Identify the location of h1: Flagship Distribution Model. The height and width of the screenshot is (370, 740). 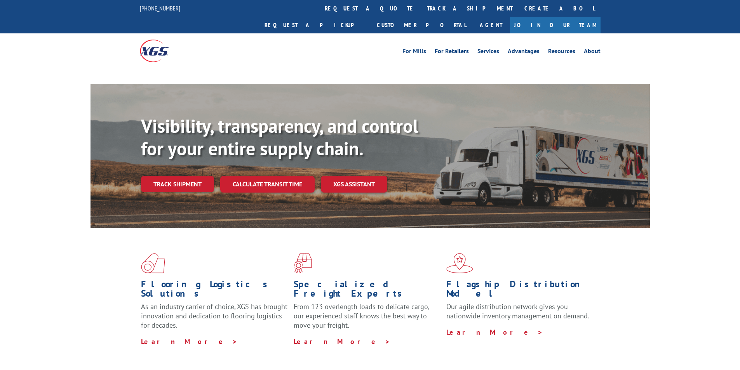
(520, 291).